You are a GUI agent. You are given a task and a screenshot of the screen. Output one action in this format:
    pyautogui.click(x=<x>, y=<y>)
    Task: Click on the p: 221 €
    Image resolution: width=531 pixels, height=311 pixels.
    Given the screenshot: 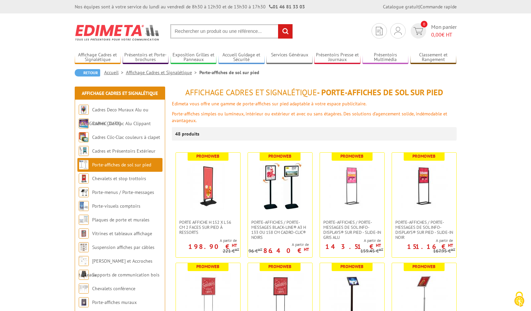 What is the action you would take?
    pyautogui.click(x=231, y=251)
    